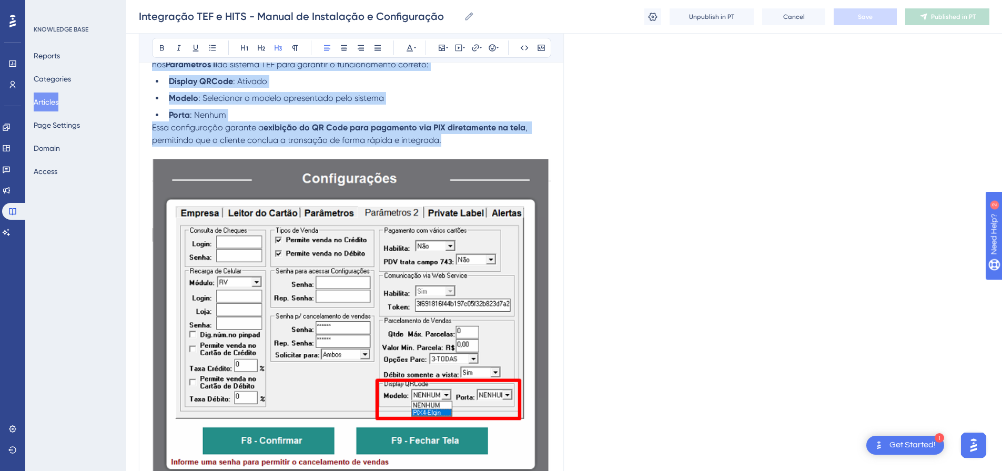 This screenshot has width=1002, height=471. What do you see at coordinates (794, 17) in the screenshot?
I see `span: Cancel` at bounding box center [794, 17].